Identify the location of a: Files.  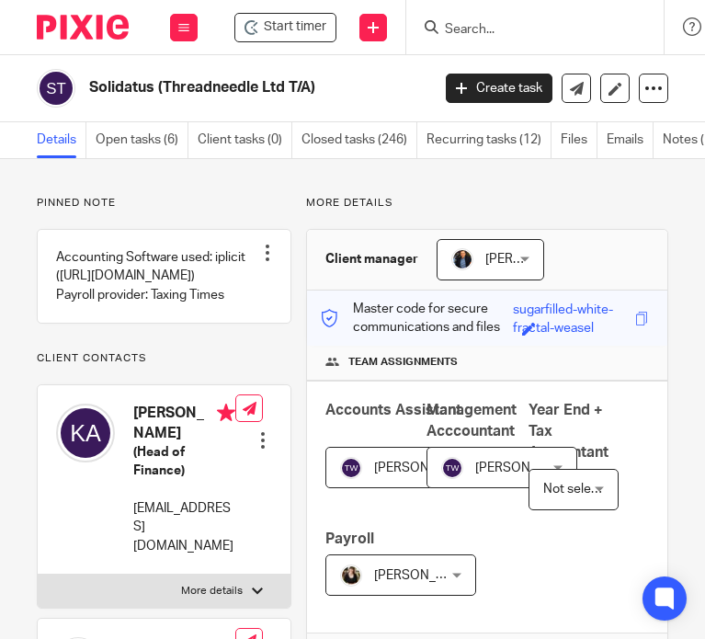
(579, 140).